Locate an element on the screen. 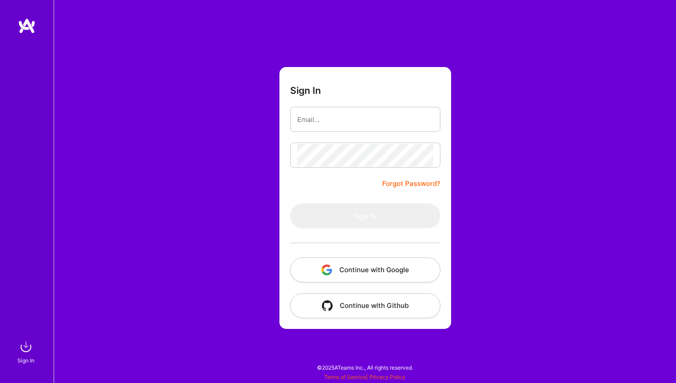 The width and height of the screenshot is (676, 383). a: sign inSign In is located at coordinates (27, 352).